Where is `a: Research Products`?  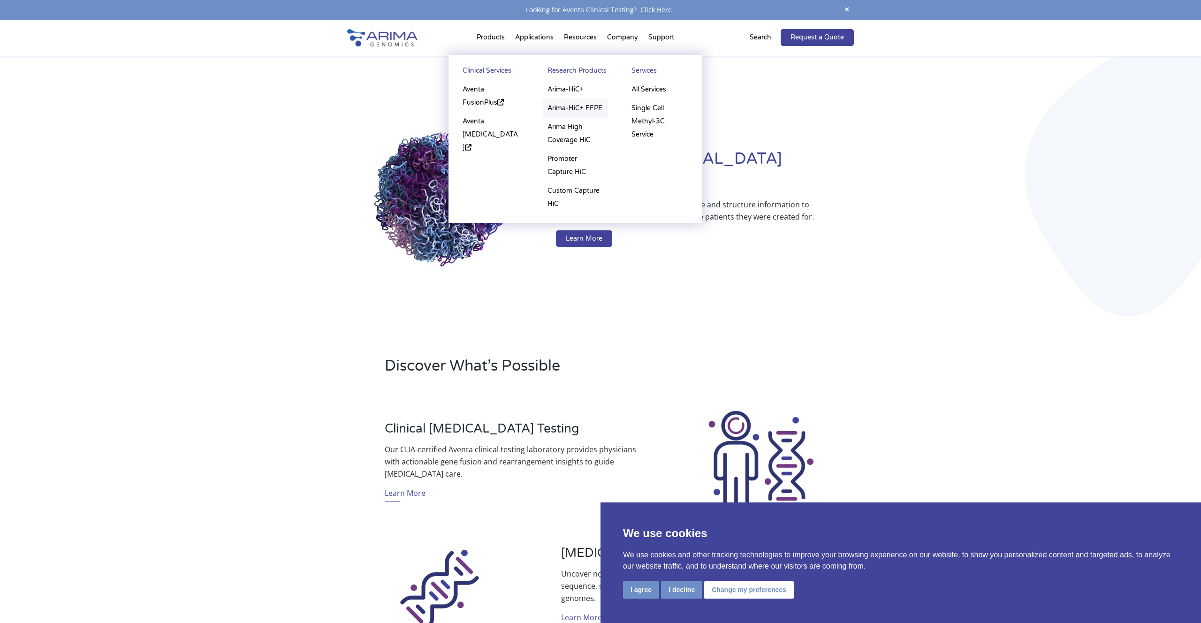
a: Research Products is located at coordinates (575, 72).